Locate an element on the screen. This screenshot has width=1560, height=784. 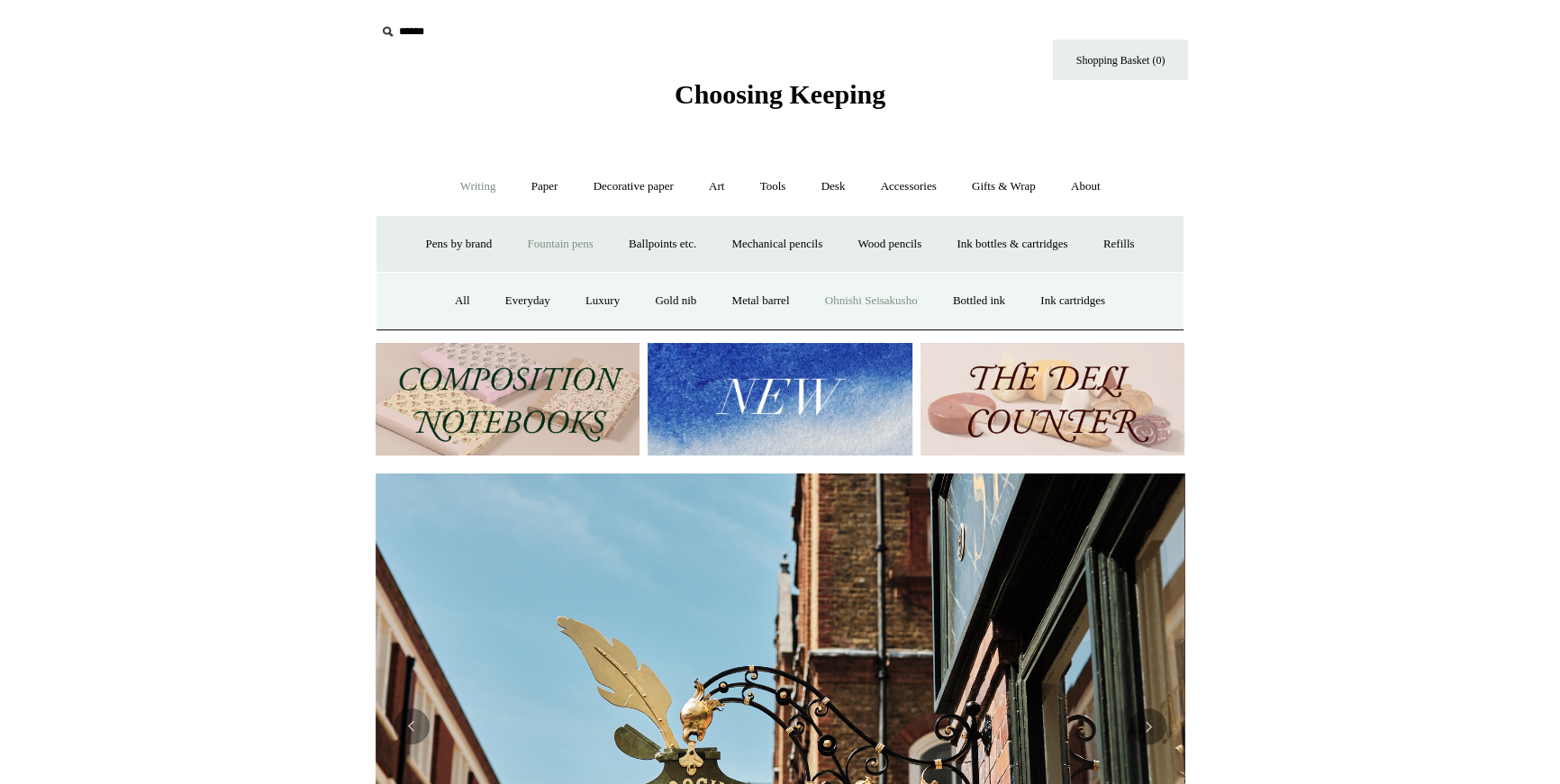
a: Gold nib is located at coordinates (676, 301).